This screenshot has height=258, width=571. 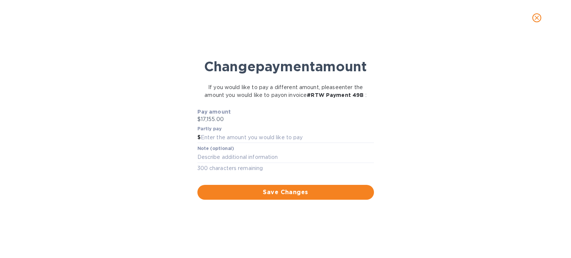 I want to click on p: If you would like to pay a different amount, please enter the amount you would like to pay on inv..., so click(x=285, y=91).